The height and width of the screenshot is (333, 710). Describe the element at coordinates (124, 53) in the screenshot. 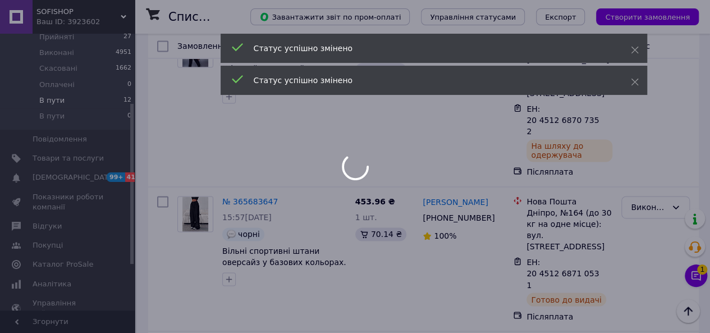

I see `span: 4951` at that location.